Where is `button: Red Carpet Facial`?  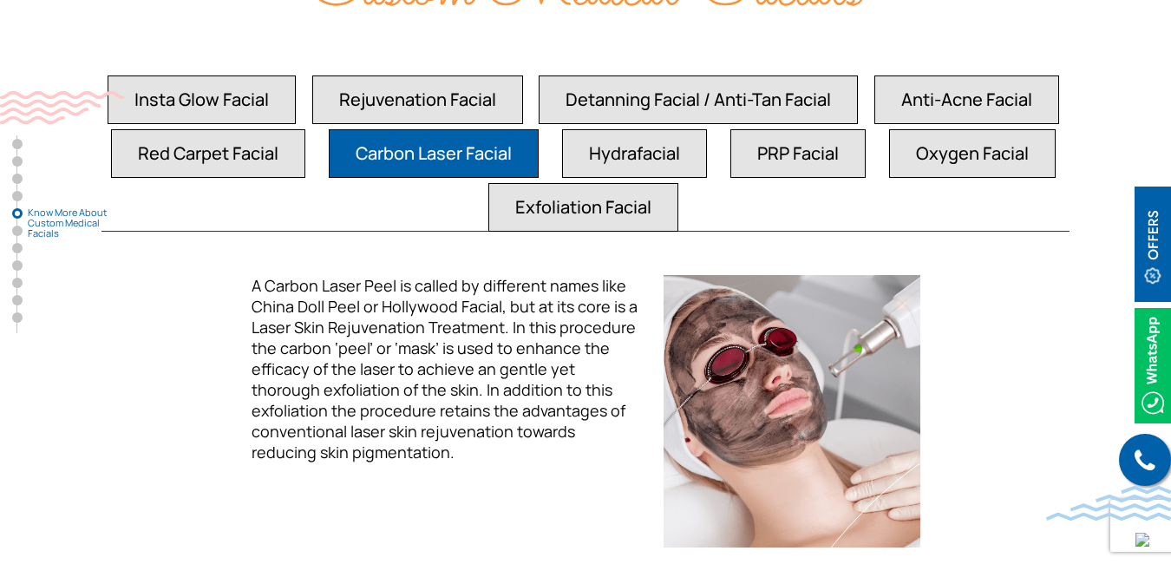 button: Red Carpet Facial is located at coordinates (208, 154).